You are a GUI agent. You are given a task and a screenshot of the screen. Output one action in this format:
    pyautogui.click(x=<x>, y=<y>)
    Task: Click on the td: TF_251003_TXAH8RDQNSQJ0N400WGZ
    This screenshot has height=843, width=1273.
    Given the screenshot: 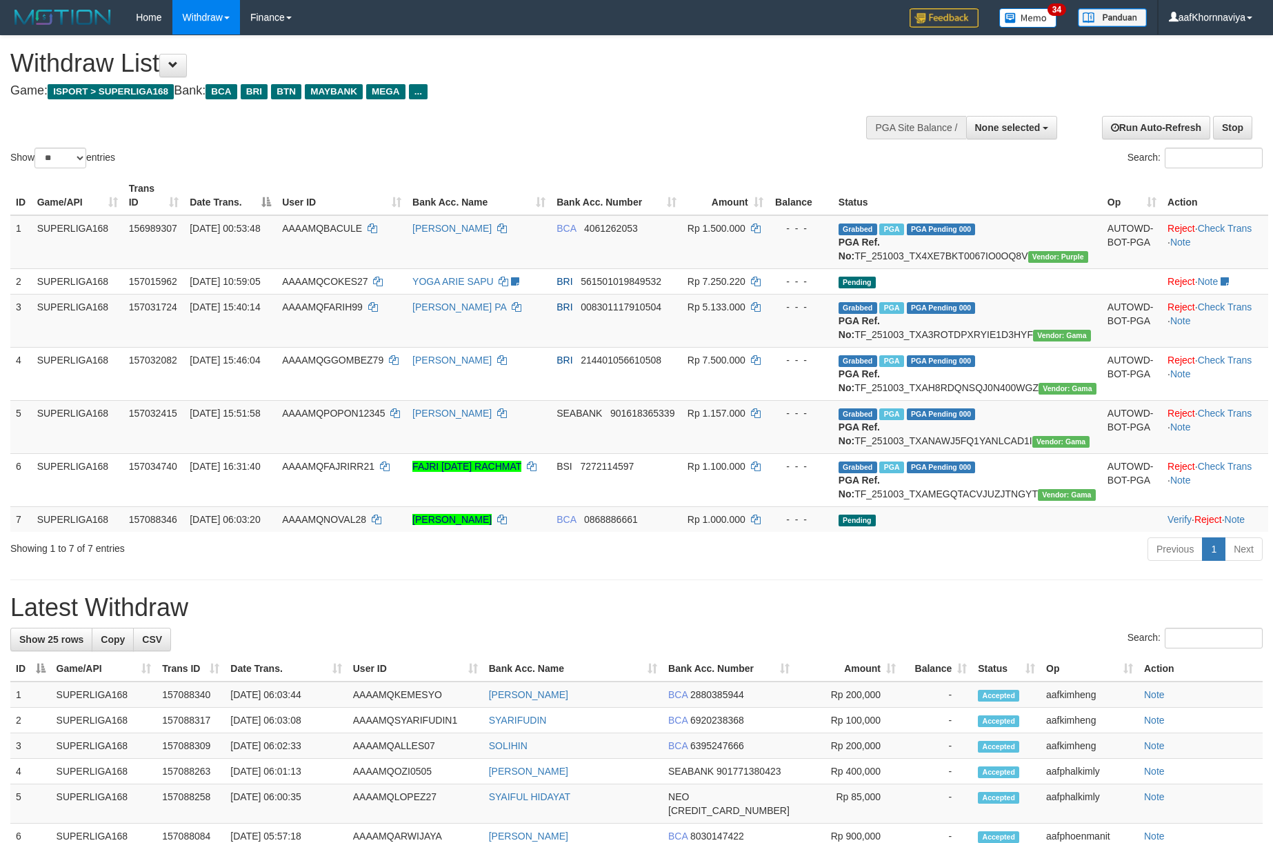 What is the action you would take?
    pyautogui.click(x=968, y=373)
    